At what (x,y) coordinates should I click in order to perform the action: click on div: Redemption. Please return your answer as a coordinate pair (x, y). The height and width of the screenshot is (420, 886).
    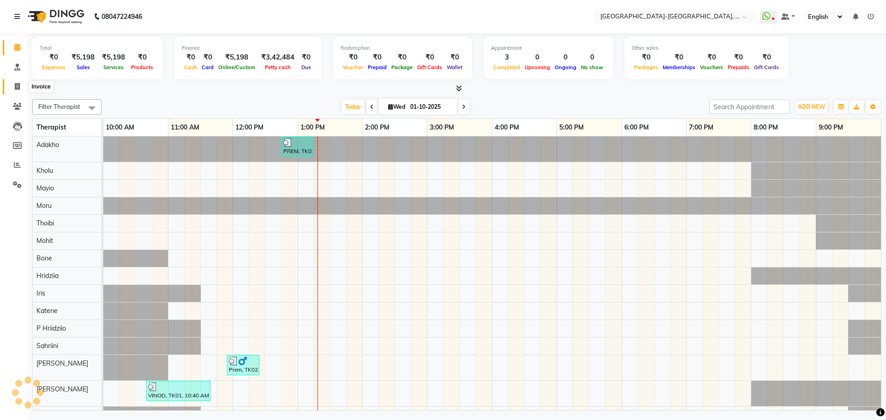
    Looking at the image, I should click on (402, 48).